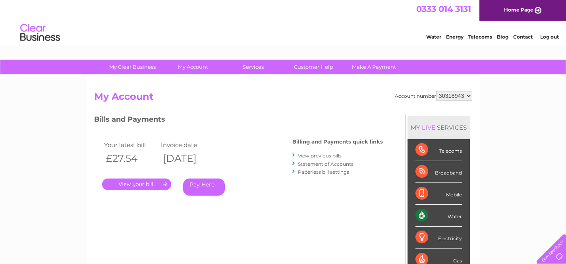  I want to click on div: Telecoms, so click(439, 150).